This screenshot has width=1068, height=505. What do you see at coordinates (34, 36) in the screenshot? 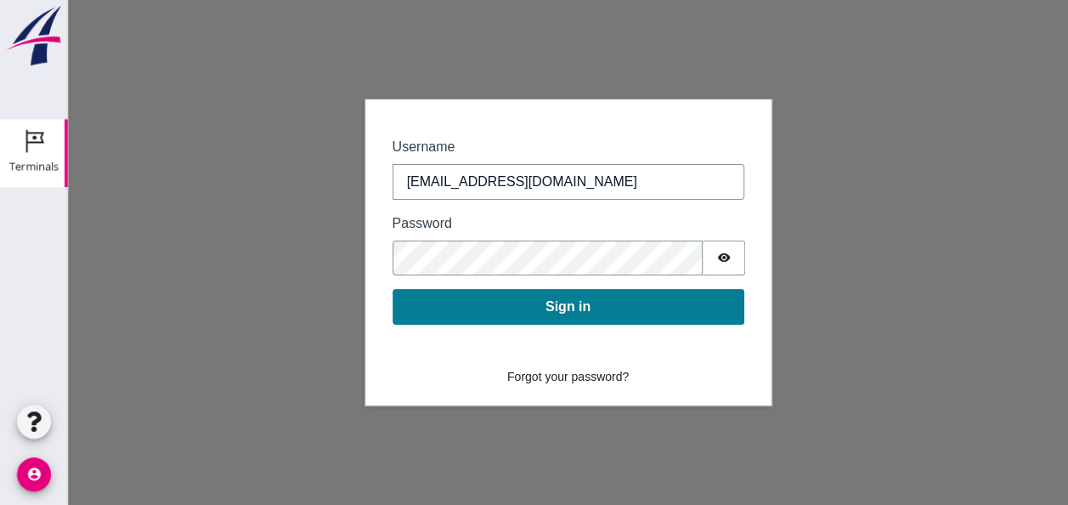
I see `img: logo-small.a267ee39.svg` at bounding box center [34, 36].